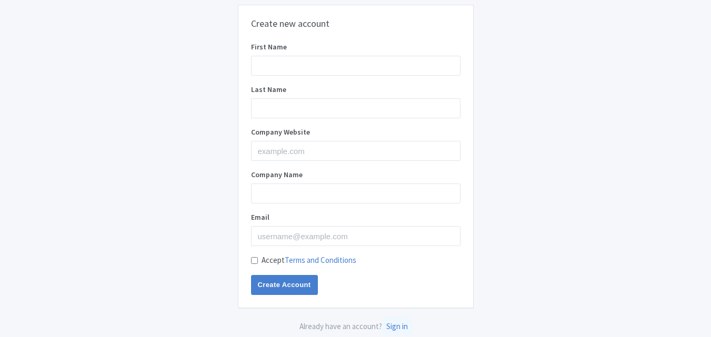 The image size is (711, 337). I want to click on a: Terms and Conditions, so click(321, 260).